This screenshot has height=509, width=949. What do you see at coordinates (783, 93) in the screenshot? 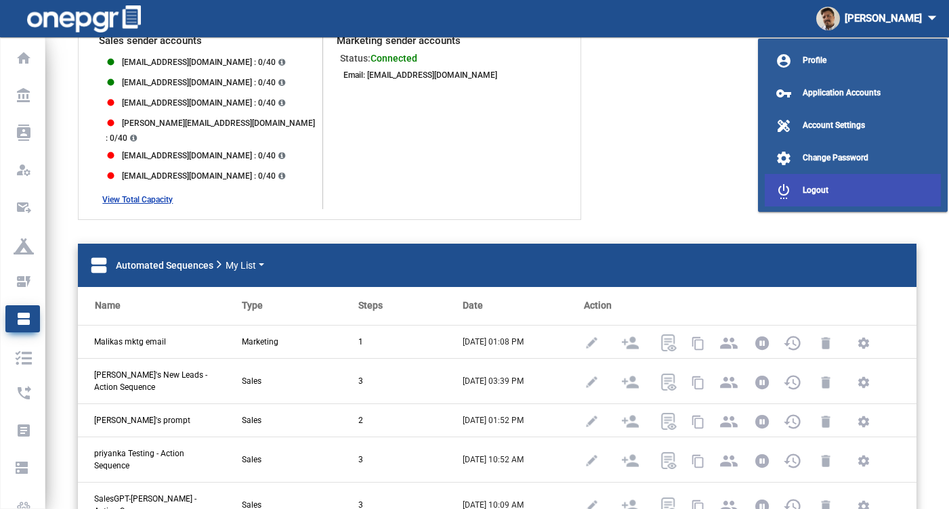
I see `mat-icon: vpn_key` at bounding box center [783, 93].